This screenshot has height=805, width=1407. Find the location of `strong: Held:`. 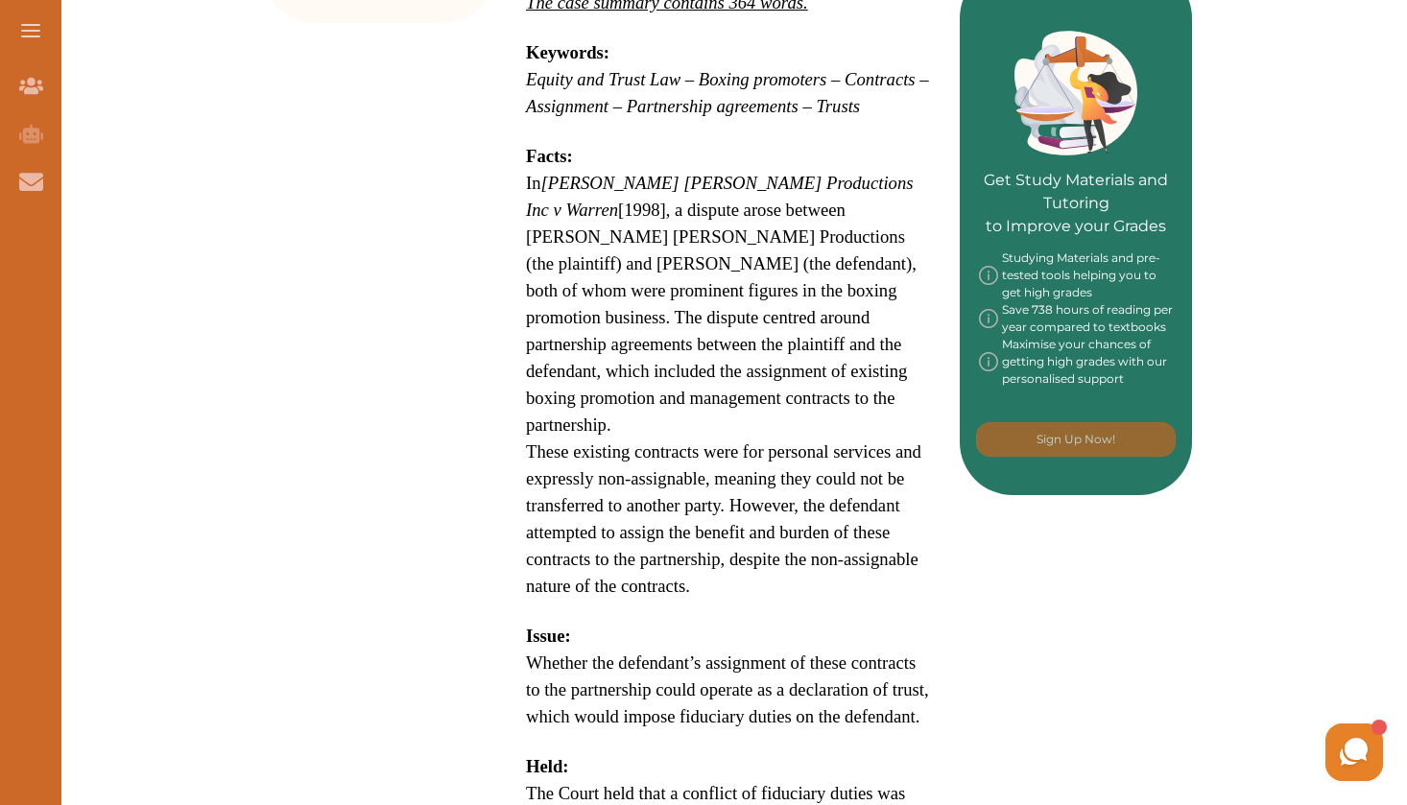

strong: Held: is located at coordinates (547, 766).